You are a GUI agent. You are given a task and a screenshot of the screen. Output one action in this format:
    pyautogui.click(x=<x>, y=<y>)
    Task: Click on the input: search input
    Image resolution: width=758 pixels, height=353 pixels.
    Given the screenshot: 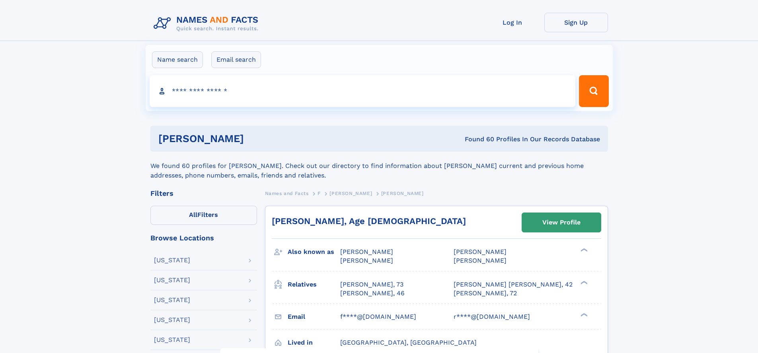 What is the action you would take?
    pyautogui.click(x=362, y=91)
    